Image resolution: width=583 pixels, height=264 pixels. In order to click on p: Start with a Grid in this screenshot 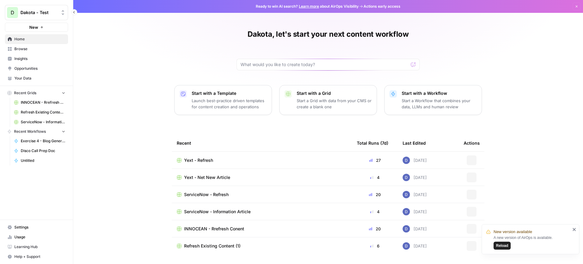, I will do `click(335, 93)`.